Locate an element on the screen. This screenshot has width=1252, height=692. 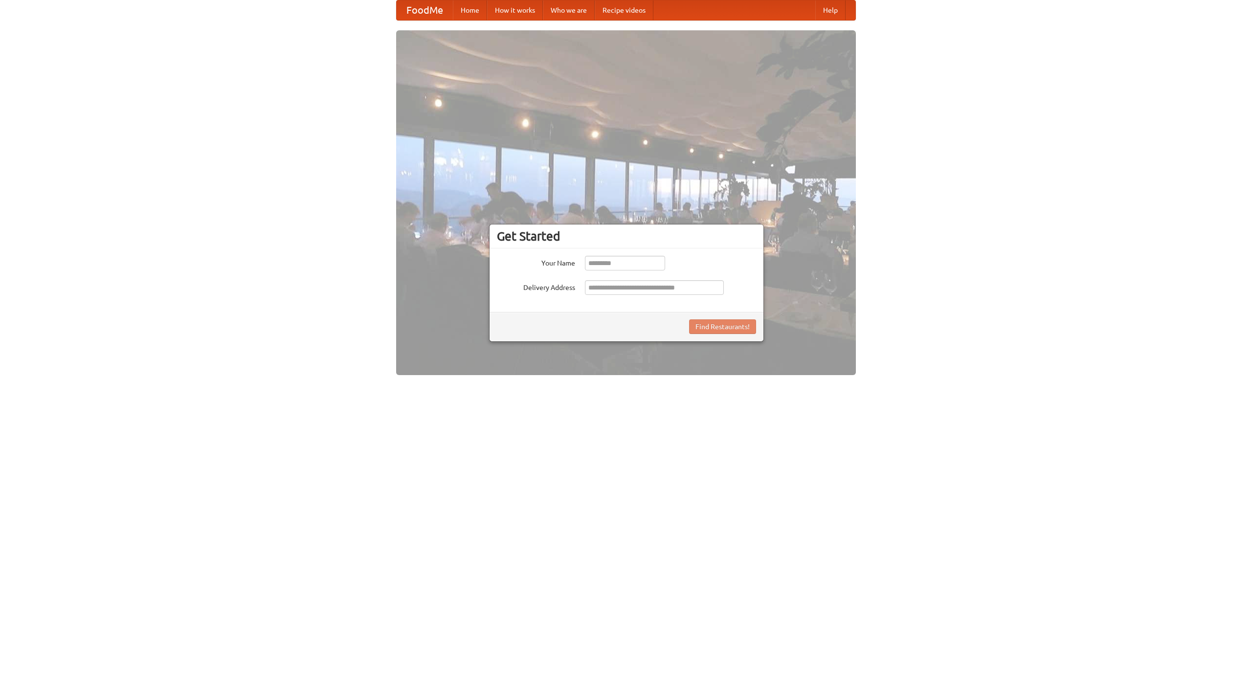
a: How it works is located at coordinates (515, 10).